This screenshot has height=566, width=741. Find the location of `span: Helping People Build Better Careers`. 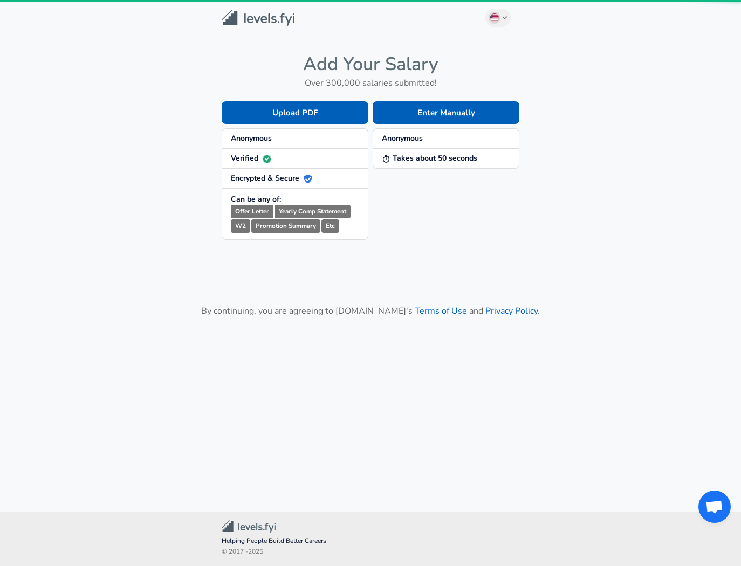

span: Helping People Build Better Careers is located at coordinates (371, 542).